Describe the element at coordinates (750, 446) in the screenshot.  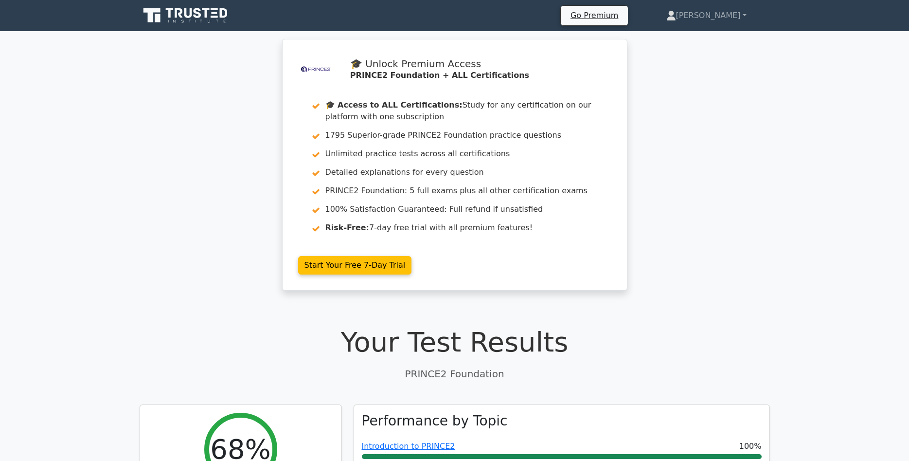
I see `span: 100%` at that location.